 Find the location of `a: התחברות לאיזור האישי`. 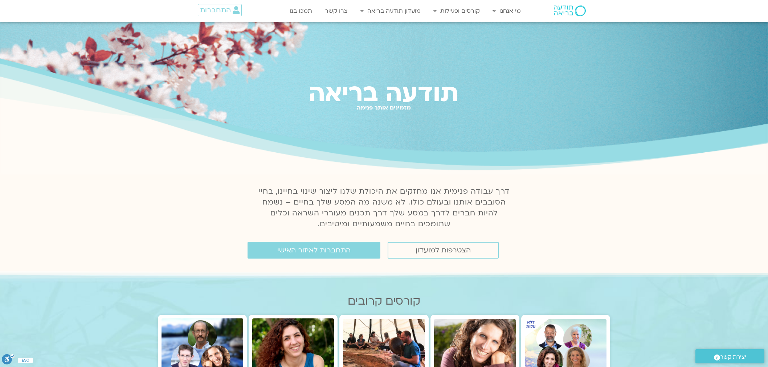

a: התחברות לאיזור האישי is located at coordinates (314, 250).